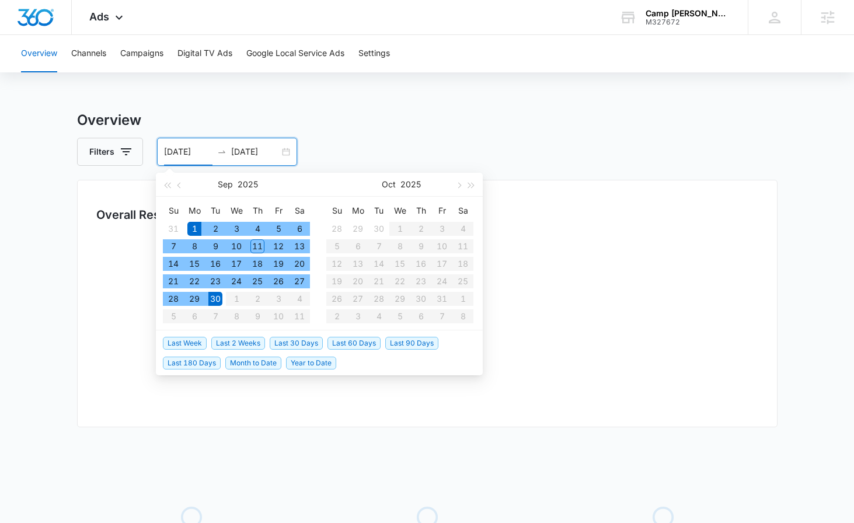 The height and width of the screenshot is (523, 854). I want to click on span: Last Week, so click(184, 343).